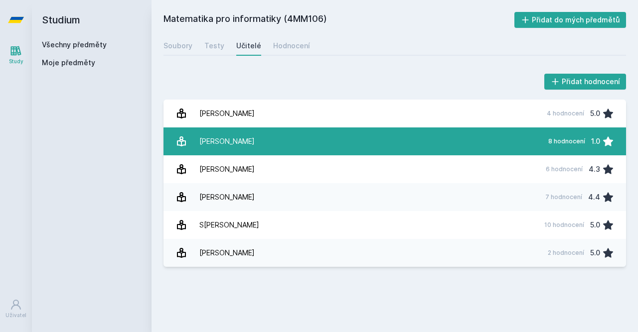 The height and width of the screenshot is (332, 638). Describe the element at coordinates (565, 114) in the screenshot. I see `div: 4 hodnocení` at that location.